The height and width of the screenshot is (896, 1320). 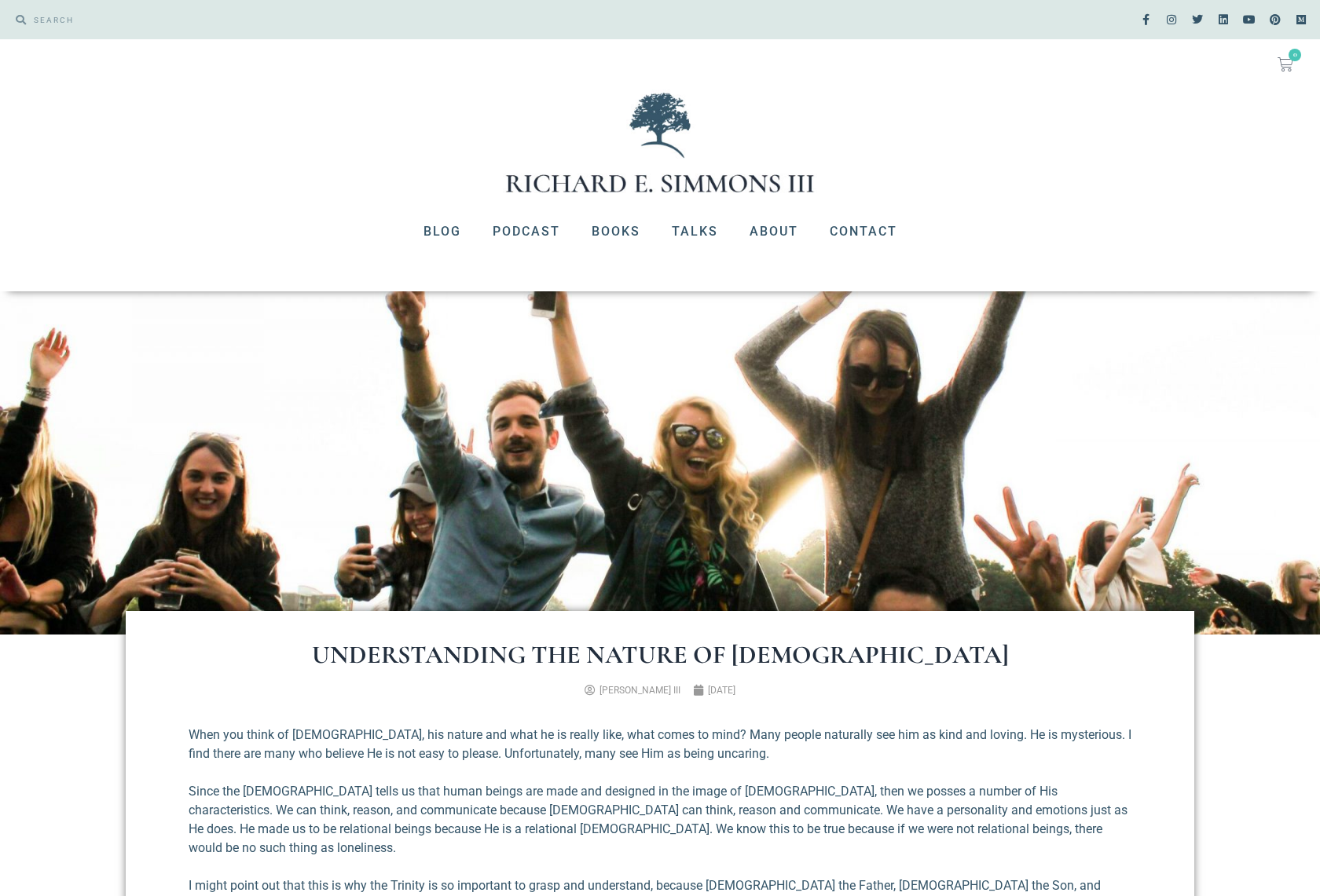 What do you see at coordinates (1294, 55) in the screenshot?
I see `span: 0` at bounding box center [1294, 55].